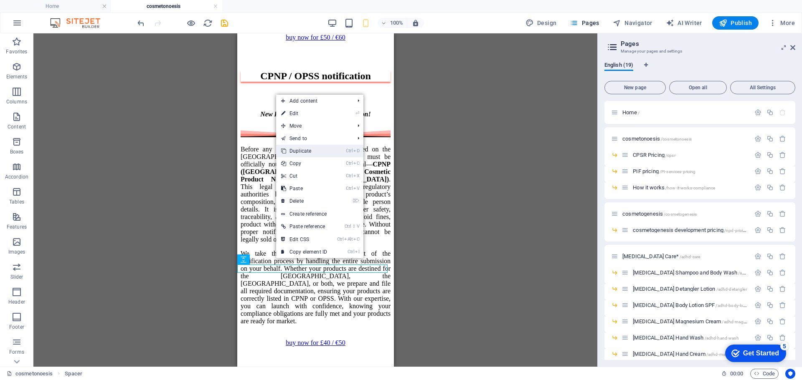  What do you see at coordinates (313, 126) in the screenshot?
I see `span: Move` at bounding box center [313, 126].